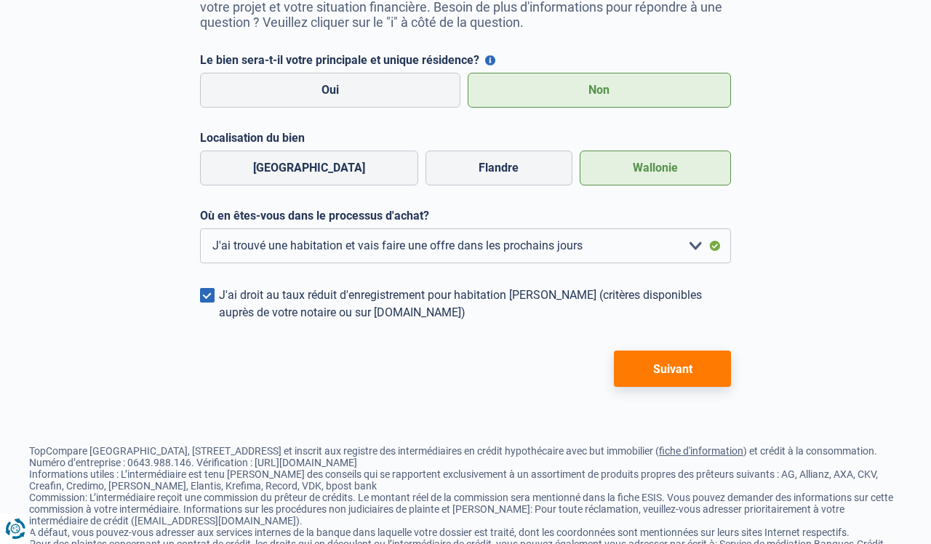 This screenshot has height=544, width=931. I want to click on label: Localisation du bien, so click(466, 137).